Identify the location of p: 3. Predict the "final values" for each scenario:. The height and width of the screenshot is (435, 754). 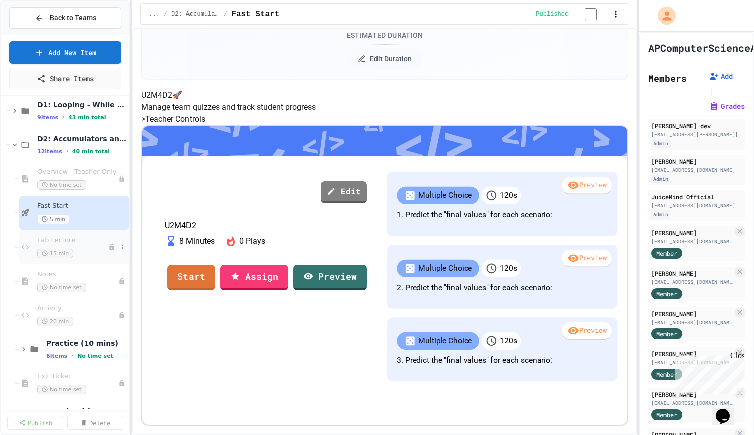
(502, 361).